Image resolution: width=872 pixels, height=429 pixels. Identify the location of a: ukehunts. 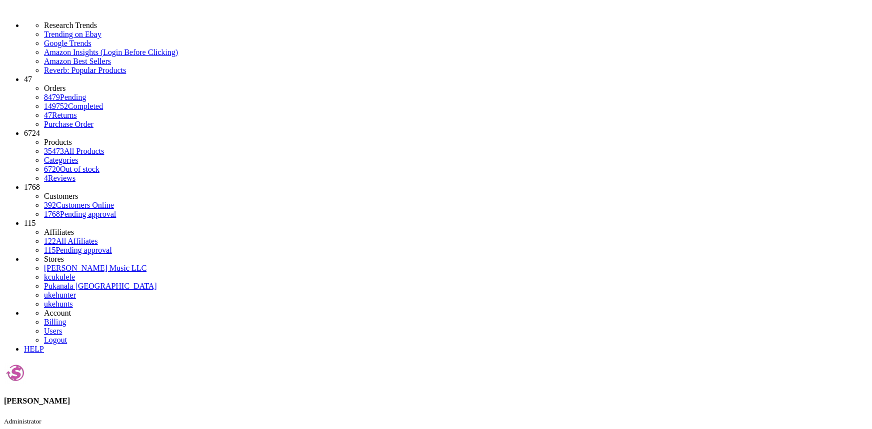
(58, 304).